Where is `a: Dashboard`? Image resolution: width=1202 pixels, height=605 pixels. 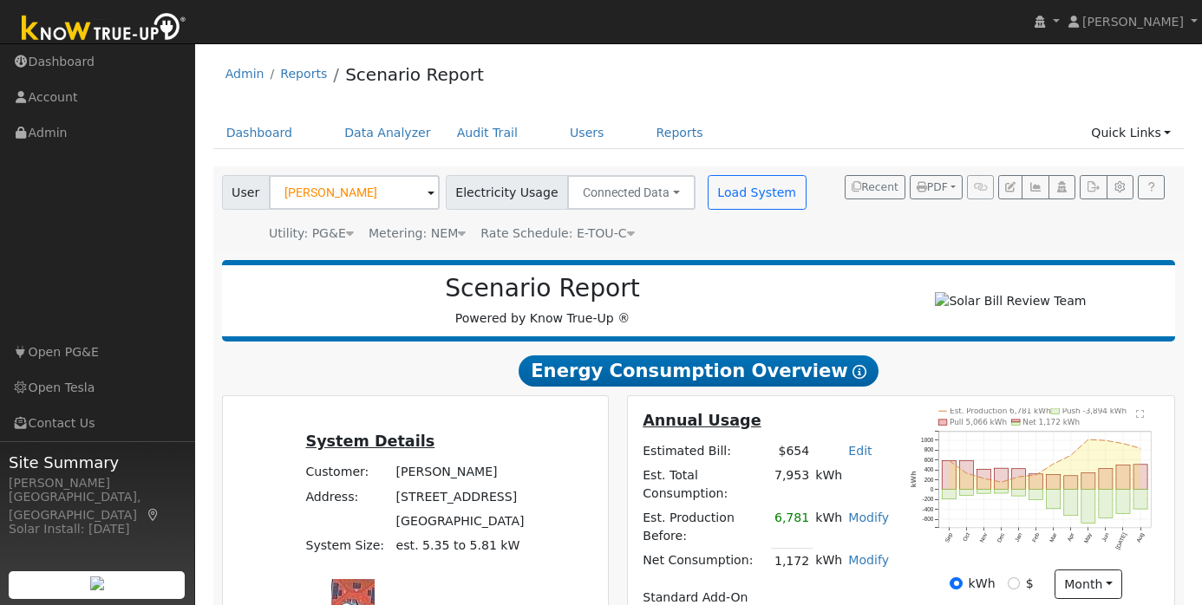
a: Dashboard is located at coordinates (259, 133).